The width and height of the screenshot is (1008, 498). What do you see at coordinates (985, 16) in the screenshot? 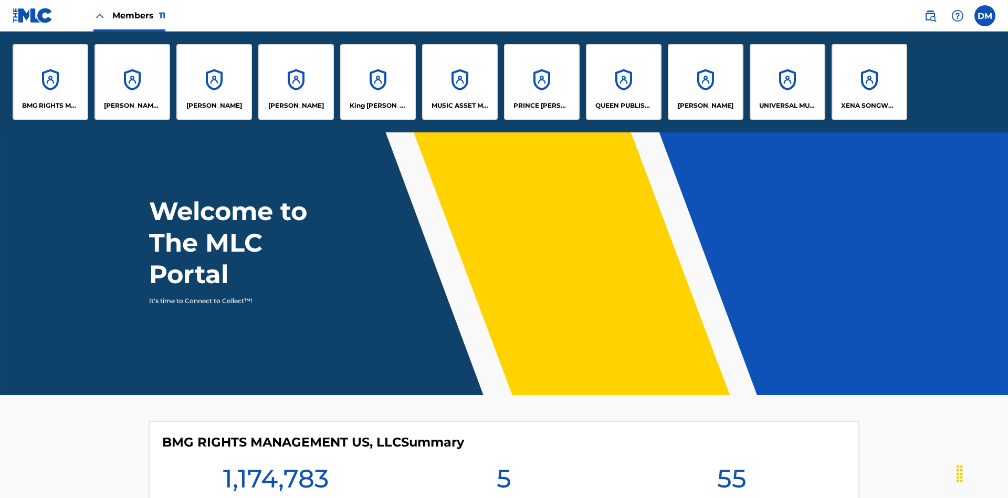
I see `div: User Menu` at bounding box center [985, 16].